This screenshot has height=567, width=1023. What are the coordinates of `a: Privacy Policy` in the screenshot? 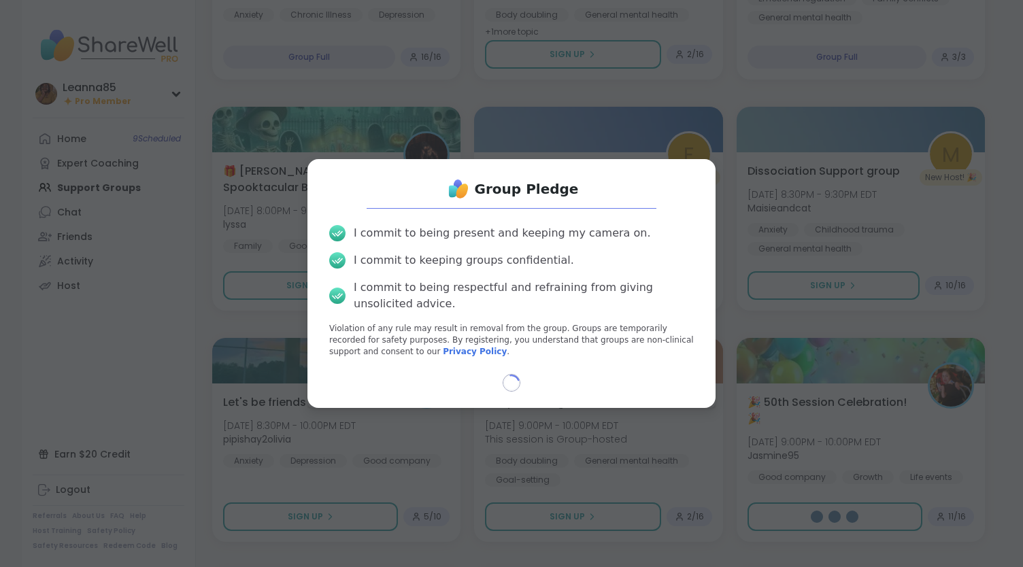 It's located at (475, 352).